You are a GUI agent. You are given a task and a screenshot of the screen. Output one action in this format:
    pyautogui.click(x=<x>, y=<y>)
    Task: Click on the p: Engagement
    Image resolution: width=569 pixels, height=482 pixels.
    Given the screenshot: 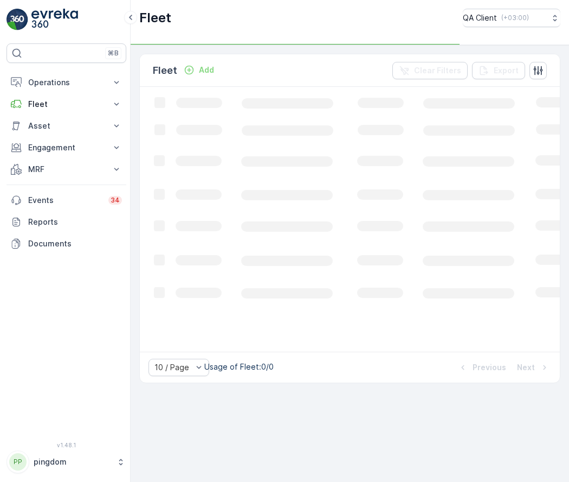 What is the action you would take?
    pyautogui.click(x=66, y=148)
    